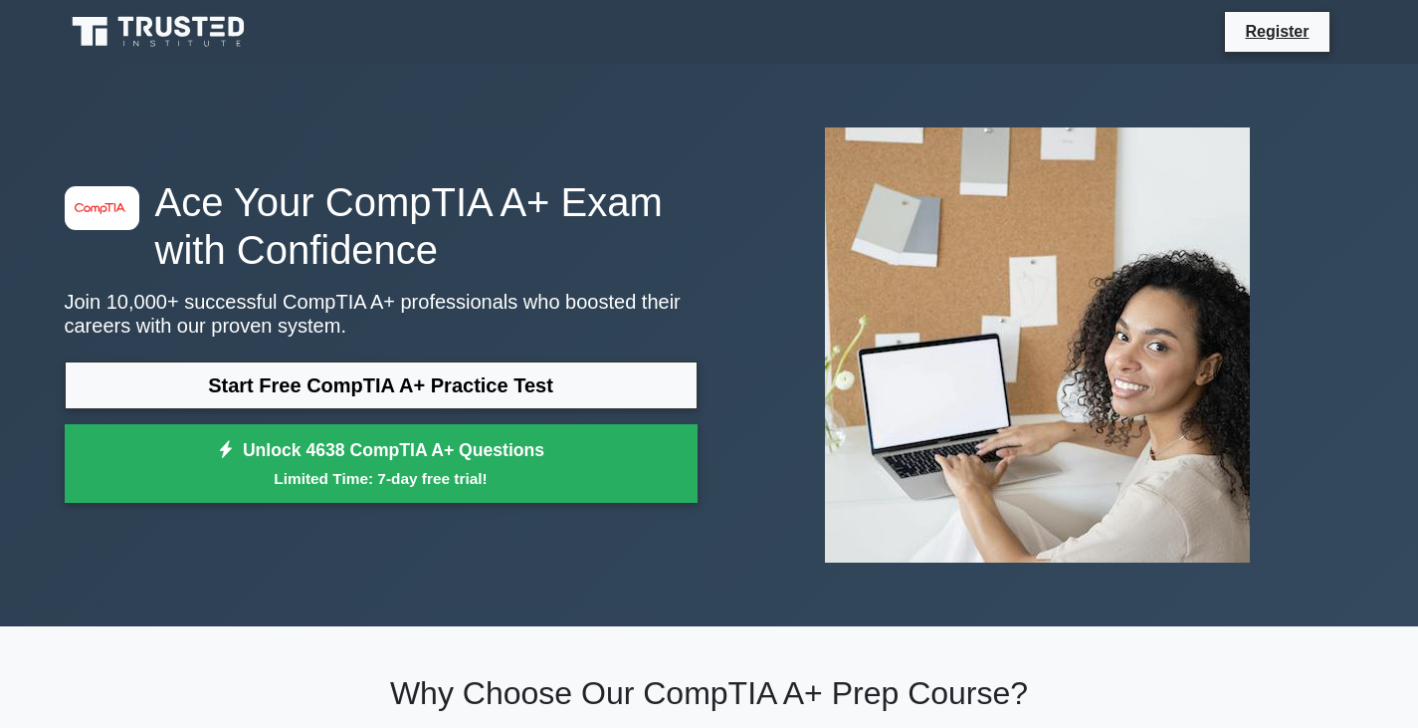 The image size is (1418, 728). Describe the element at coordinates (381, 314) in the screenshot. I see `p: Join 10,000+ successful CompTIA A+ professionals who boosted their careers with our proven system.` at that location.